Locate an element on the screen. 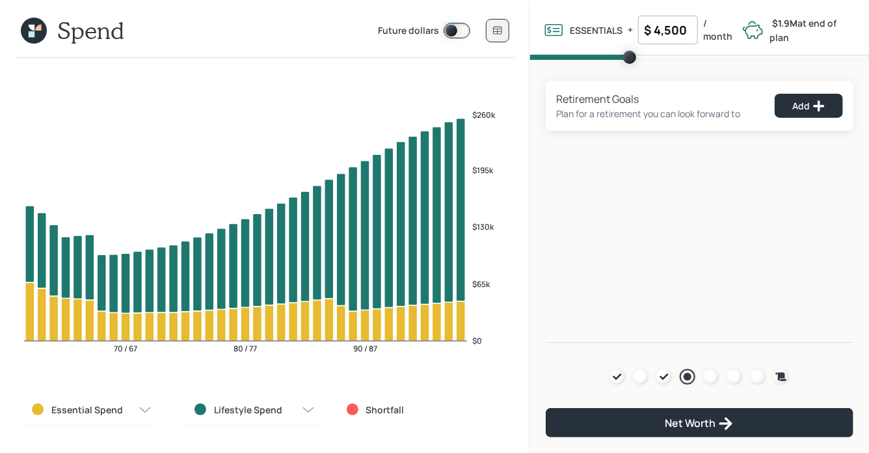 This screenshot has width=869, height=453. button: Net Worth is located at coordinates (699, 422).